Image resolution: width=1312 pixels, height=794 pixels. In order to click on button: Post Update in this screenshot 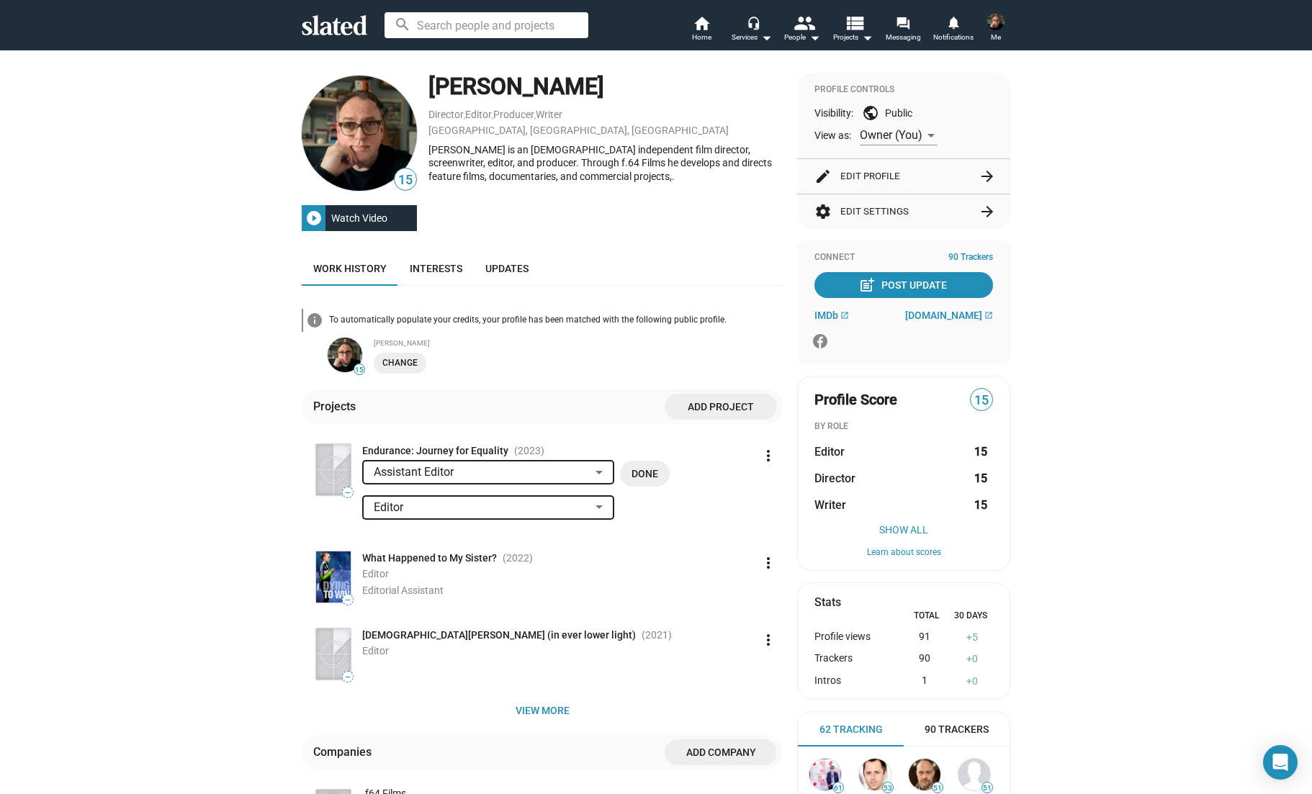, I will do `click(903, 285)`.